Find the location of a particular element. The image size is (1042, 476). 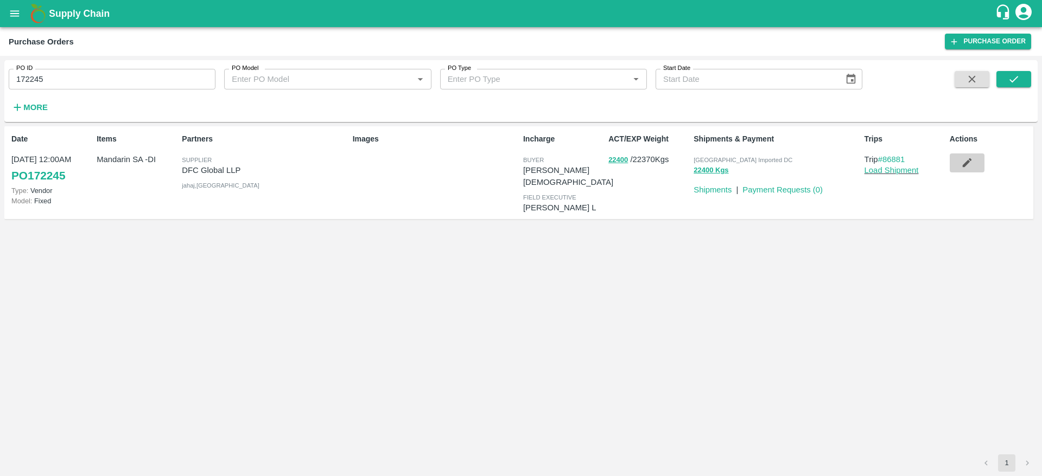

p: Incharge is located at coordinates (563, 139).